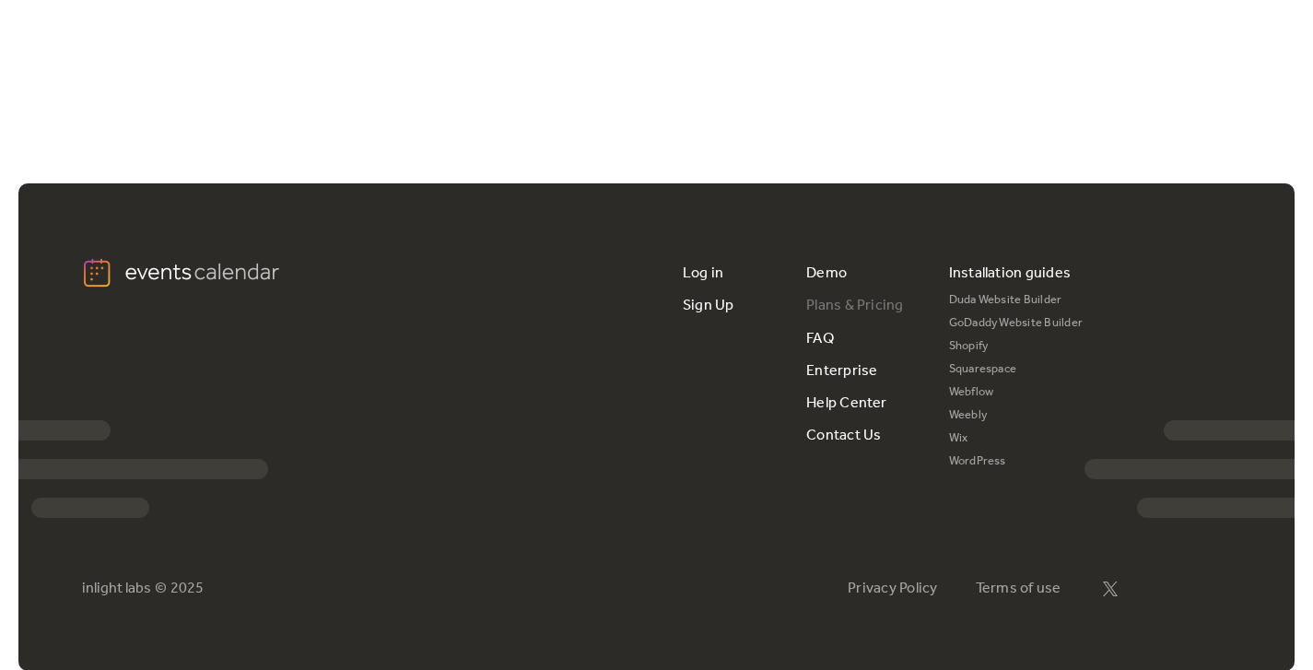 The height and width of the screenshot is (670, 1313). Describe the element at coordinates (1016, 323) in the screenshot. I see `a: GoDaddy Website Builder` at that location.